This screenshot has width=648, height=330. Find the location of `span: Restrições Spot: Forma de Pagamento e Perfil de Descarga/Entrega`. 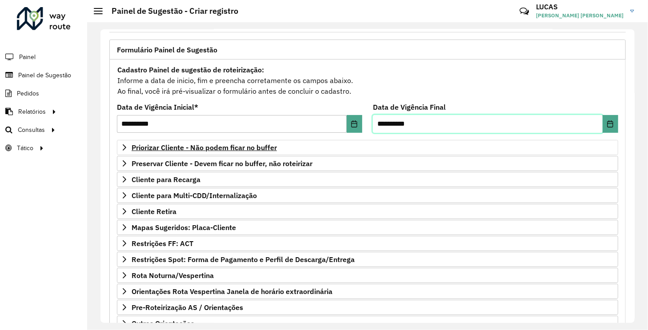

span: Restrições Spot: Forma de Pagamento e Perfil de Descarga/Entrega is located at coordinates (243, 260).